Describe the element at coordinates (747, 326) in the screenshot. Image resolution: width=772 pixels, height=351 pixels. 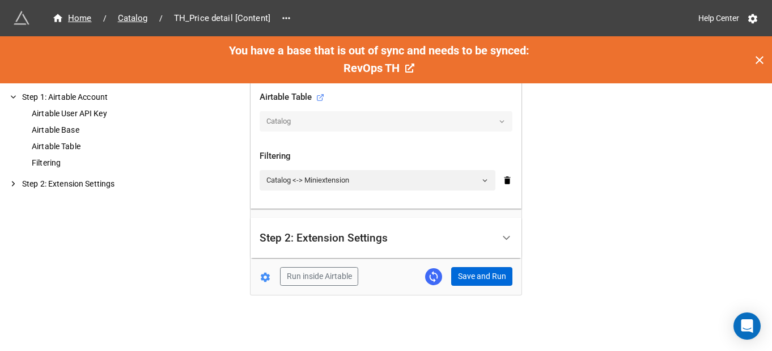
I see `div: Open Intercom Messenger` at that location.